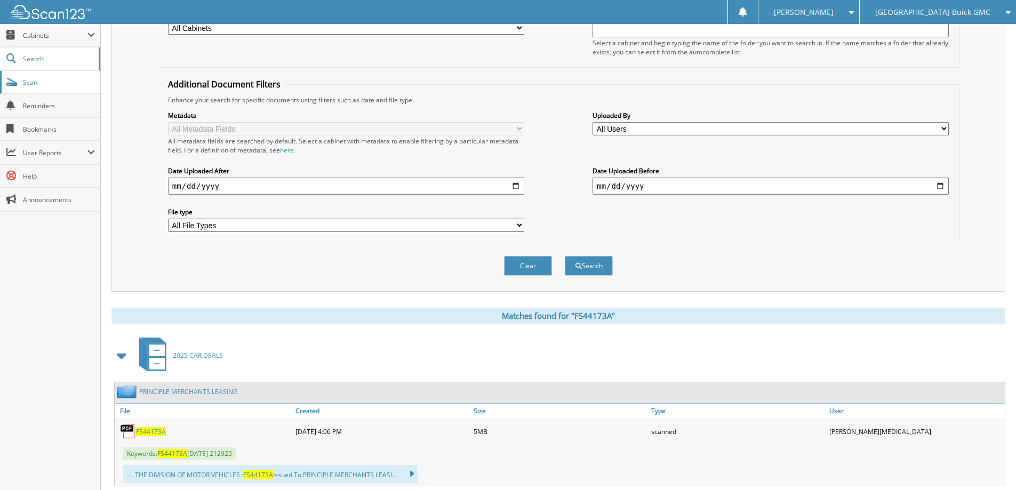  I want to click on div: All metadata fields are searched by default. Select a cabinet with metadata to enable filtering b..., so click(346, 146).